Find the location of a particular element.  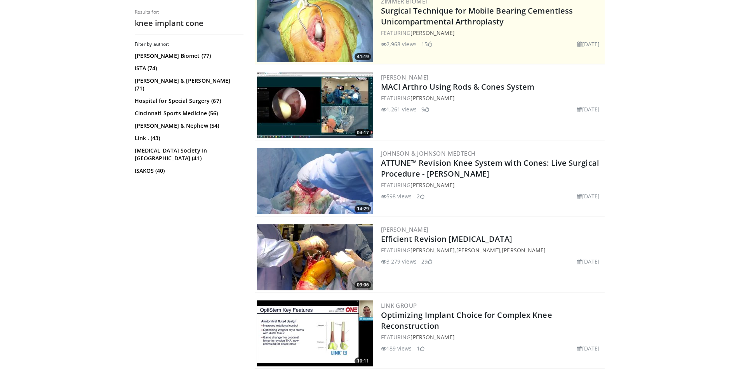

li: 1,261 views is located at coordinates (399, 109).